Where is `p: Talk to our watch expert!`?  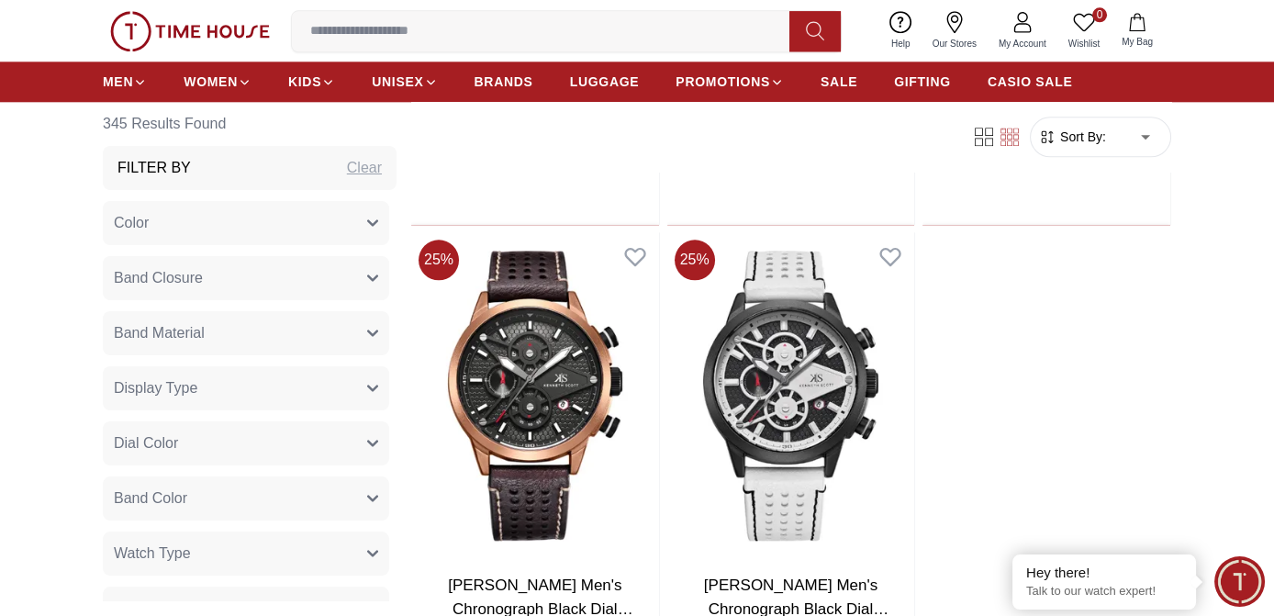 p: Talk to our watch expert! is located at coordinates (1104, 591).